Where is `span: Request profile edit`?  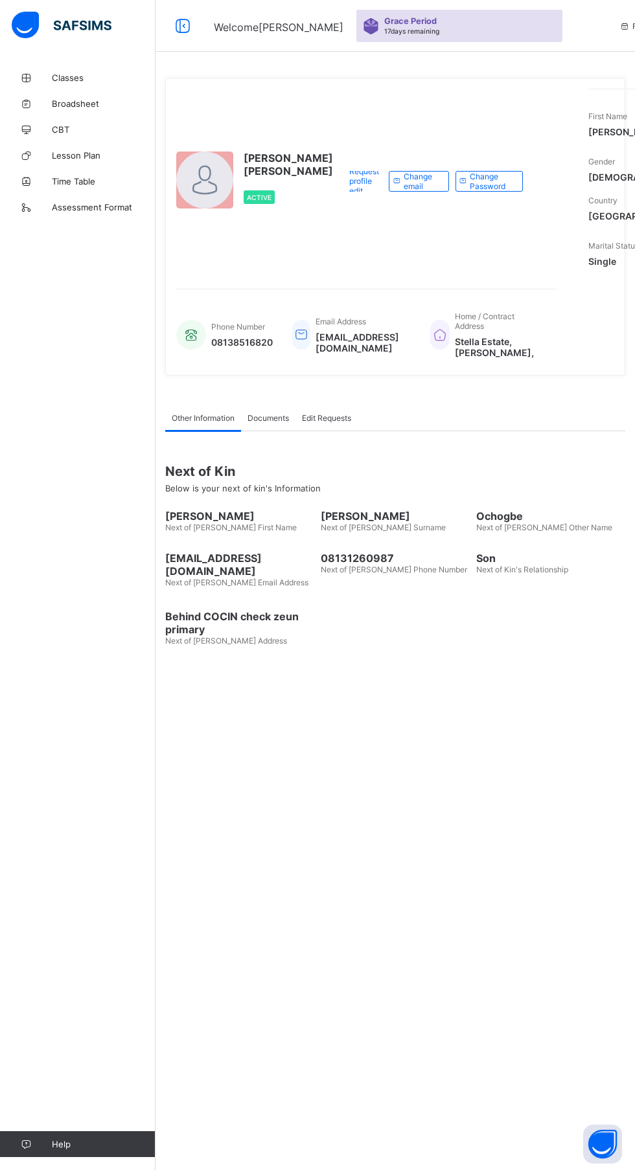
span: Request profile edit is located at coordinates (364, 181).